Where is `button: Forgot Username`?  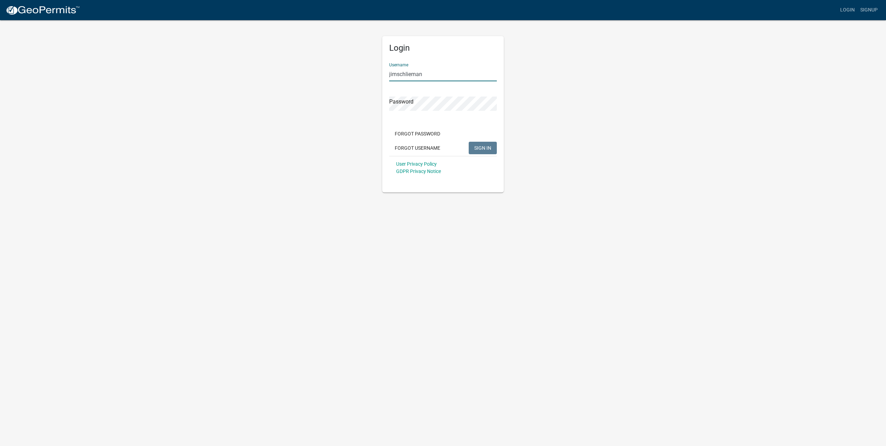 button: Forgot Username is located at coordinates (417, 148).